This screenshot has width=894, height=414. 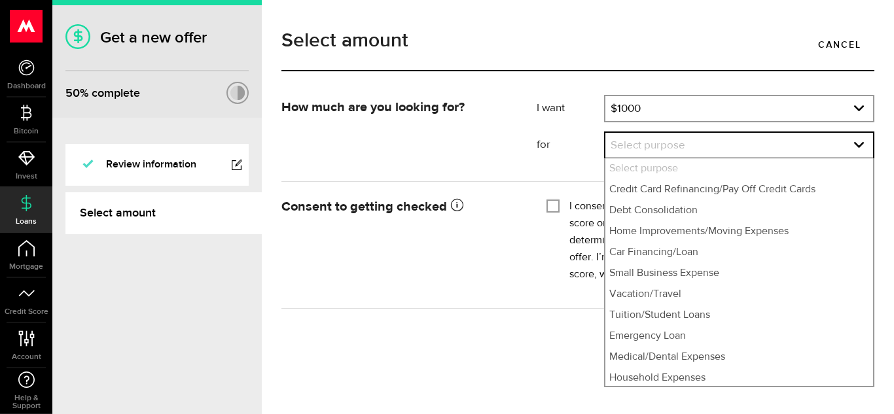 What do you see at coordinates (373, 107) in the screenshot?
I see `strong: How much are you looking for?` at bounding box center [373, 107].